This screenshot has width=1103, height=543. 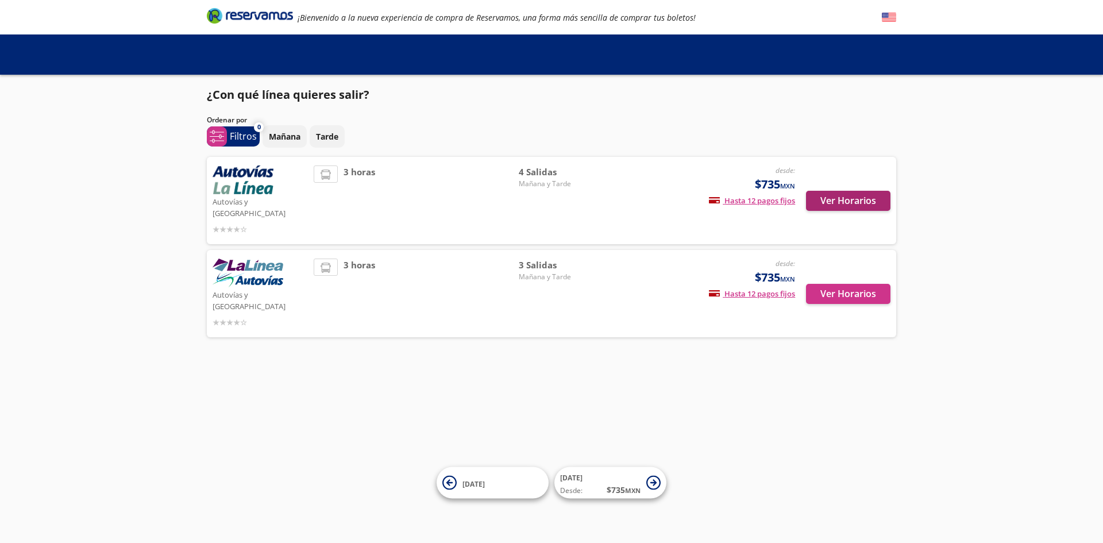 What do you see at coordinates (243, 136) in the screenshot?
I see `p: Filtros` at bounding box center [243, 136].